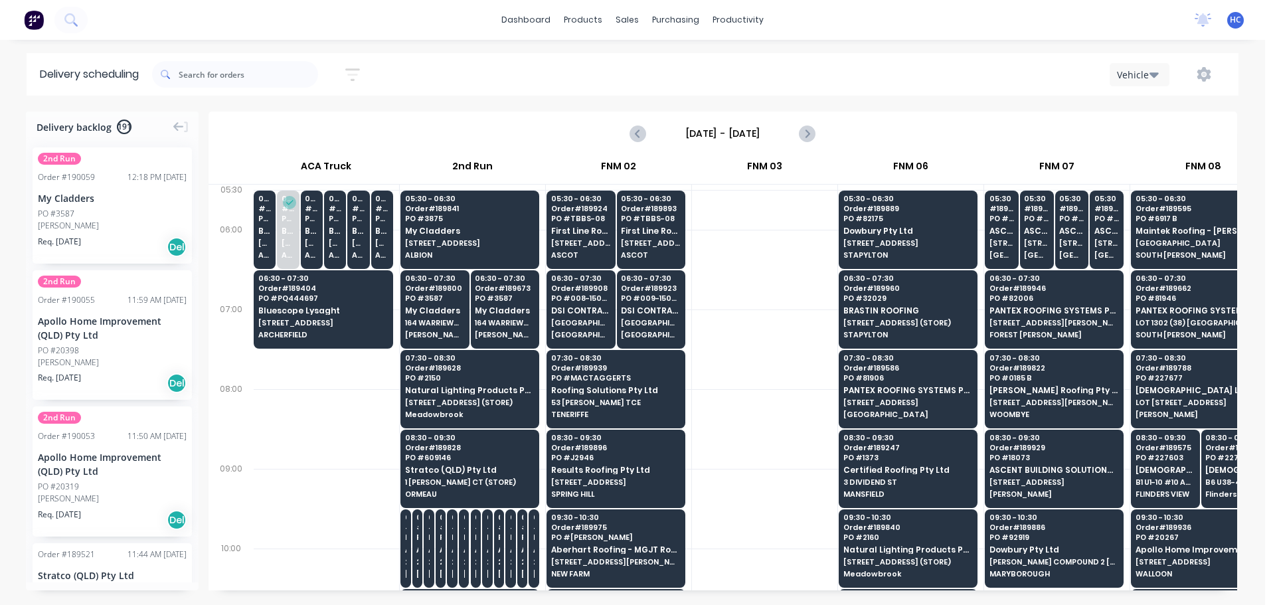  I want to click on span: PO # DQ568852, so click(288, 219).